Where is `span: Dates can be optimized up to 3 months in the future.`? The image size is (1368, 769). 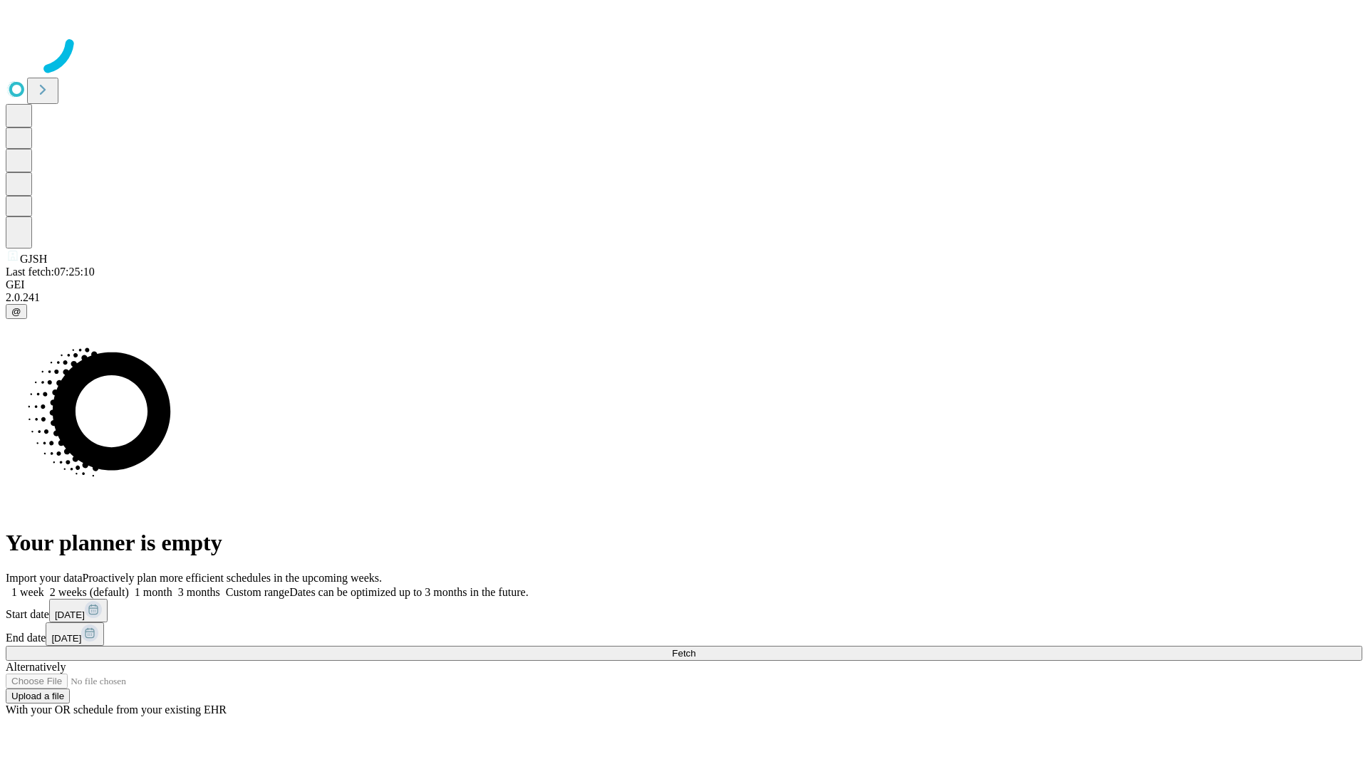
span: Dates can be optimized up to 3 months in the future. is located at coordinates (408, 592).